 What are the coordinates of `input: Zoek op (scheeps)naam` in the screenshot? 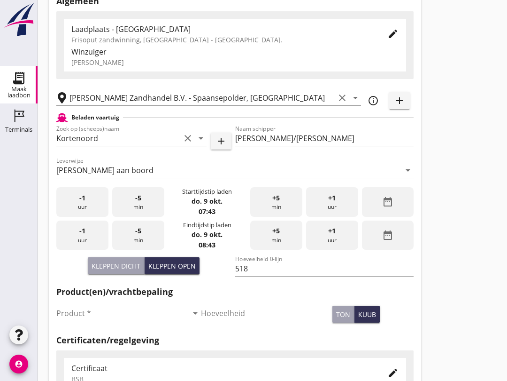 It's located at (118, 138).